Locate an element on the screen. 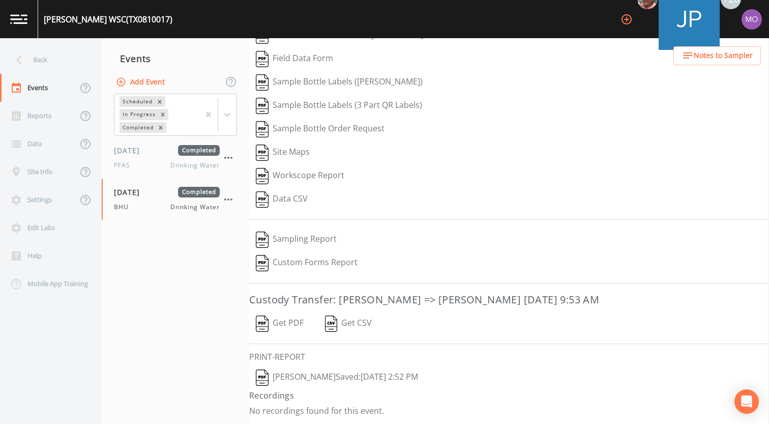  button: Sampling Report is located at coordinates (296, 240).